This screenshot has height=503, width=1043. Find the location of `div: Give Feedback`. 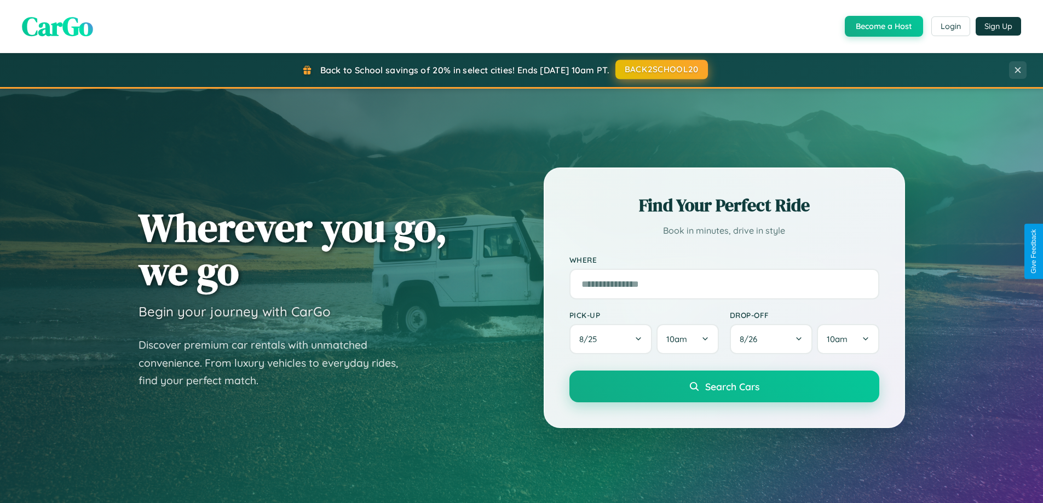

div: Give Feedback is located at coordinates (1033, 251).